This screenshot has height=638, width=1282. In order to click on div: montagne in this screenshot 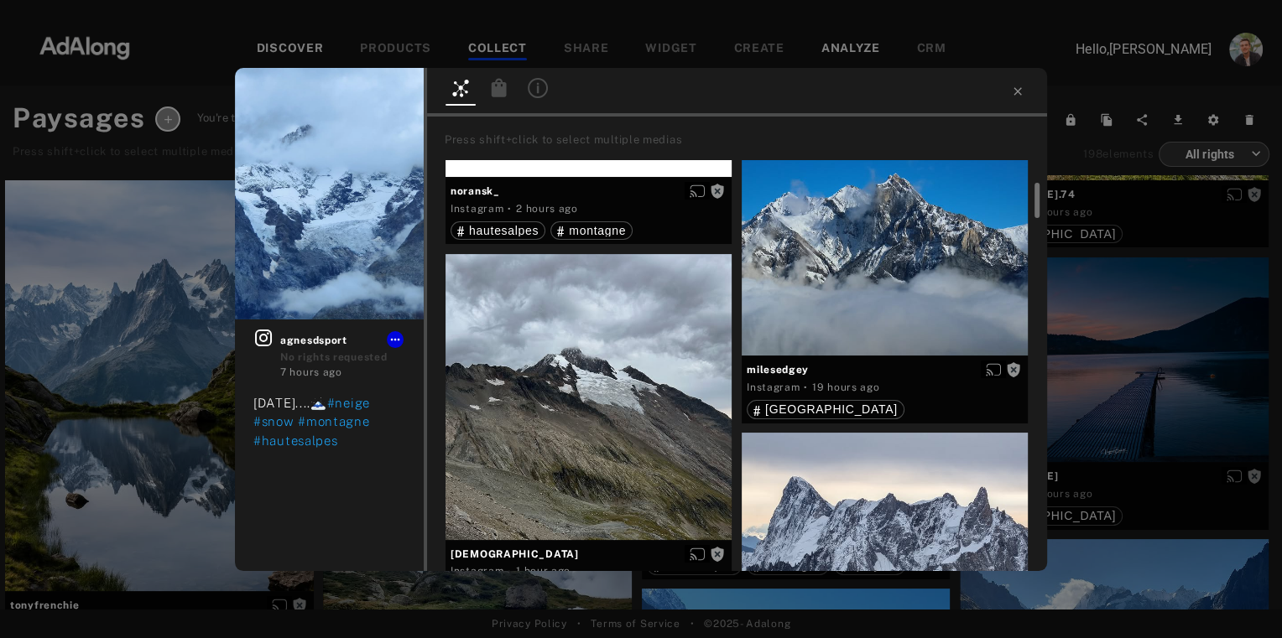, I will do `click(591, 231)`.